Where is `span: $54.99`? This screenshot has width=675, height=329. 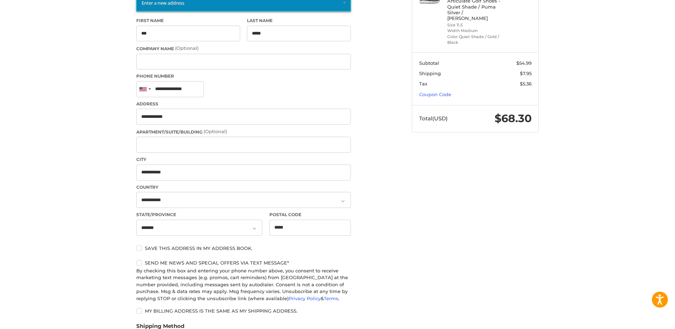 span: $54.99 is located at coordinates (523, 63).